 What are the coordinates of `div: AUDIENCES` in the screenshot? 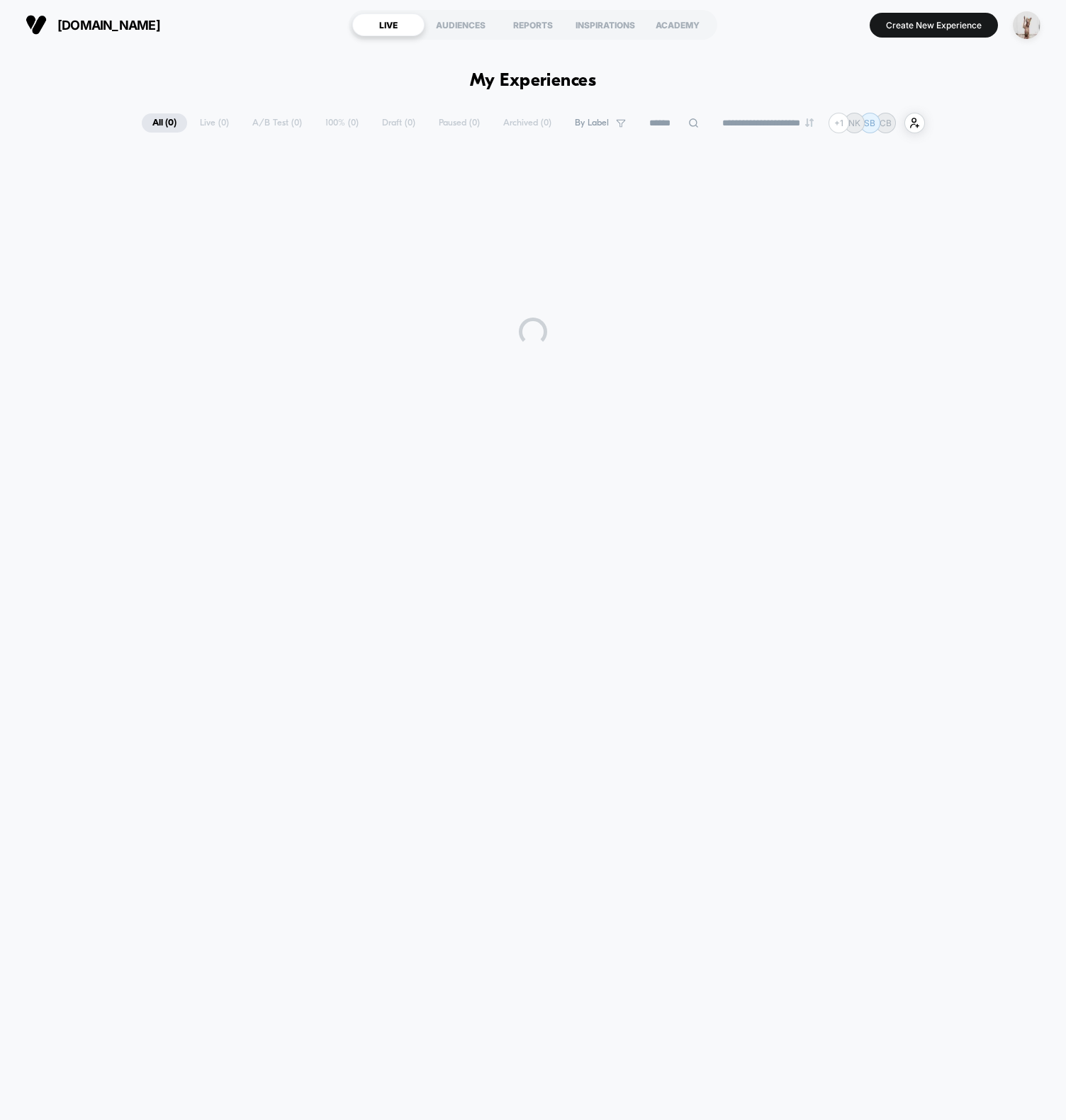 It's located at (461, 25).